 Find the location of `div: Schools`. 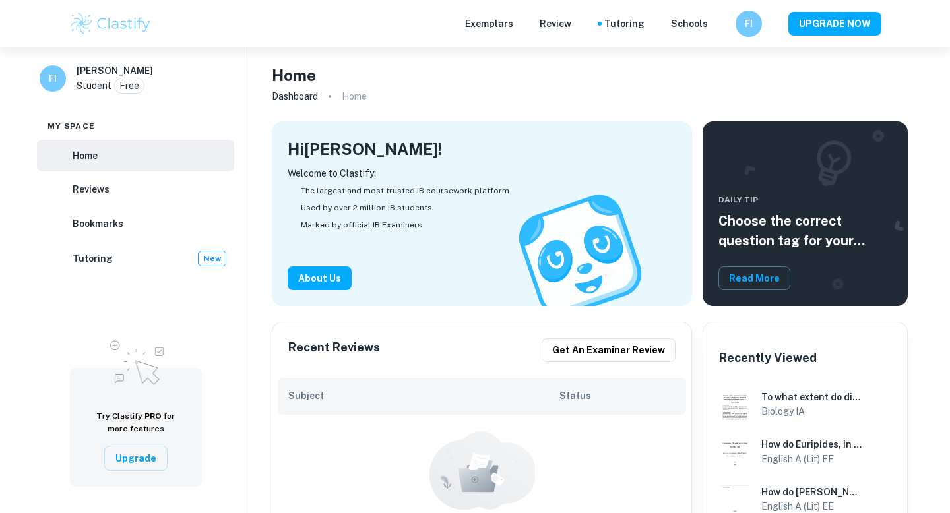

div: Schools is located at coordinates (689, 24).